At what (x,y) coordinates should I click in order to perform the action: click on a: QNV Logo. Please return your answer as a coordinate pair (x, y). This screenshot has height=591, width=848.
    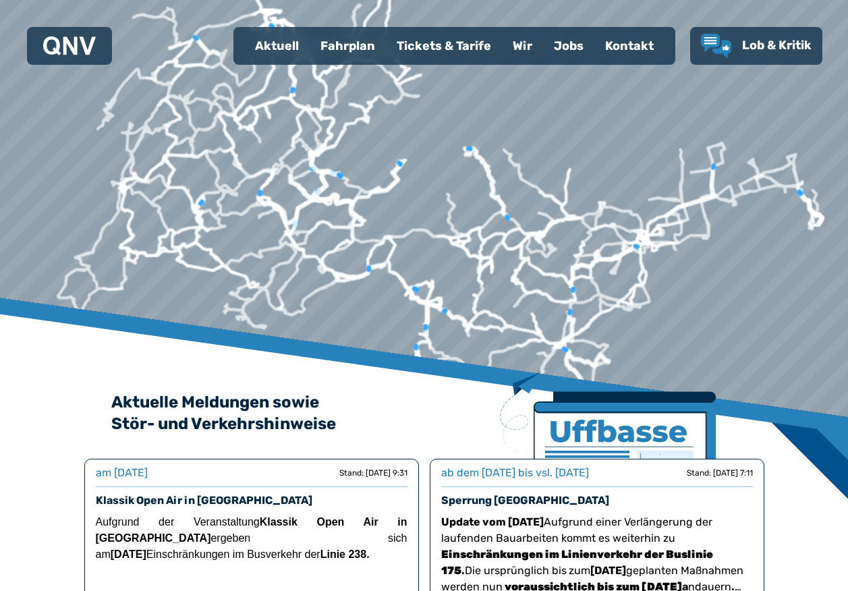
    Looking at the image, I should click on (70, 46).